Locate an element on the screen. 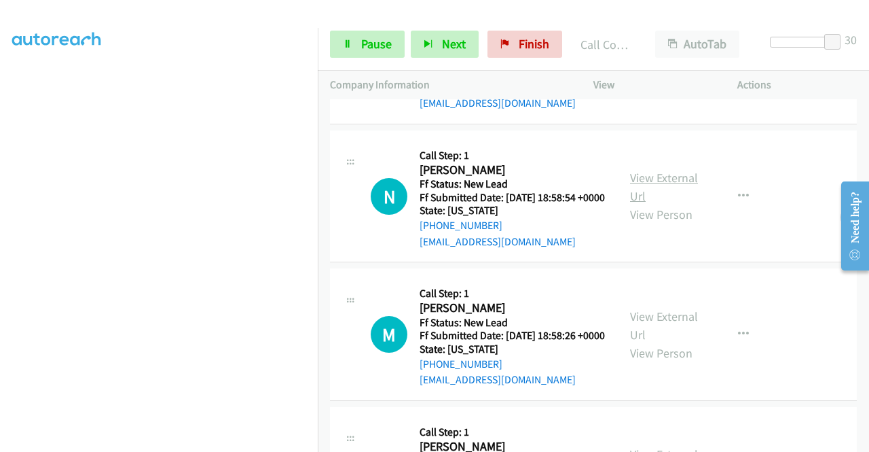  div: Need help? is located at coordinates (24, 46).